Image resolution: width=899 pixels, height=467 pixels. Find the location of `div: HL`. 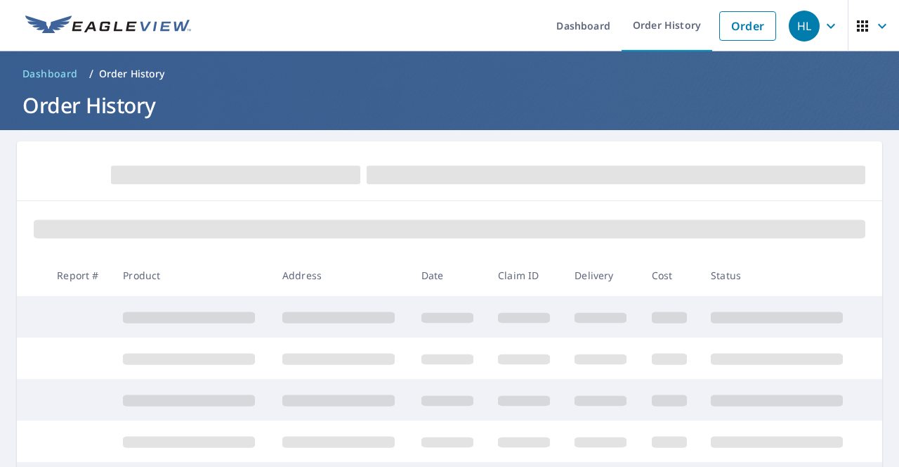

div: HL is located at coordinates (804, 26).